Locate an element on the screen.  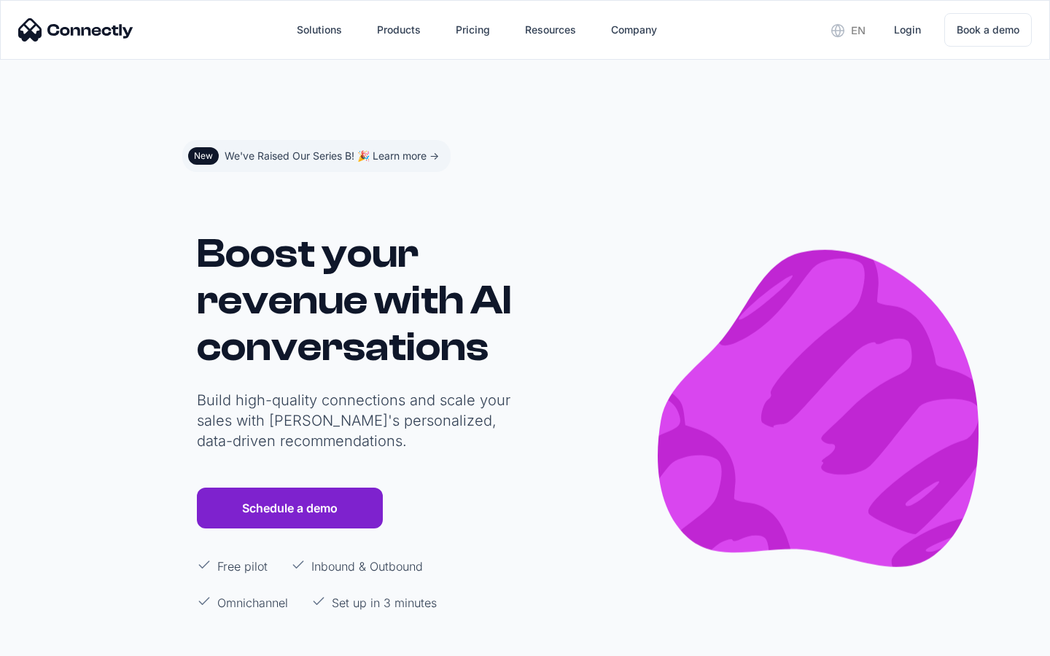
div: Login is located at coordinates (907, 30).